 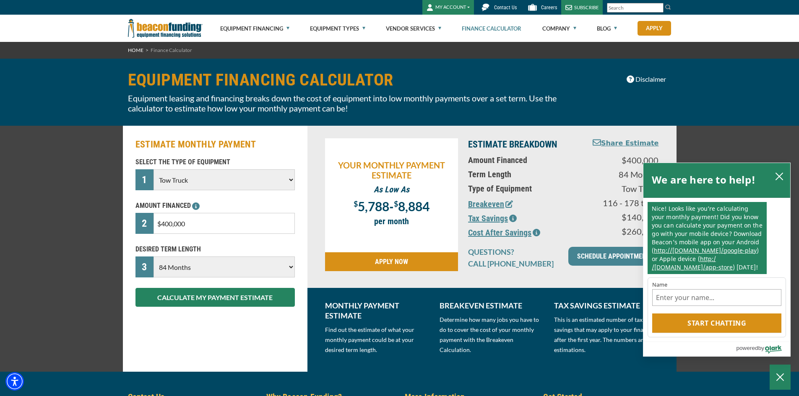 What do you see at coordinates (513, 252) in the screenshot?
I see `p: QUESTIONS?` at bounding box center [513, 252].